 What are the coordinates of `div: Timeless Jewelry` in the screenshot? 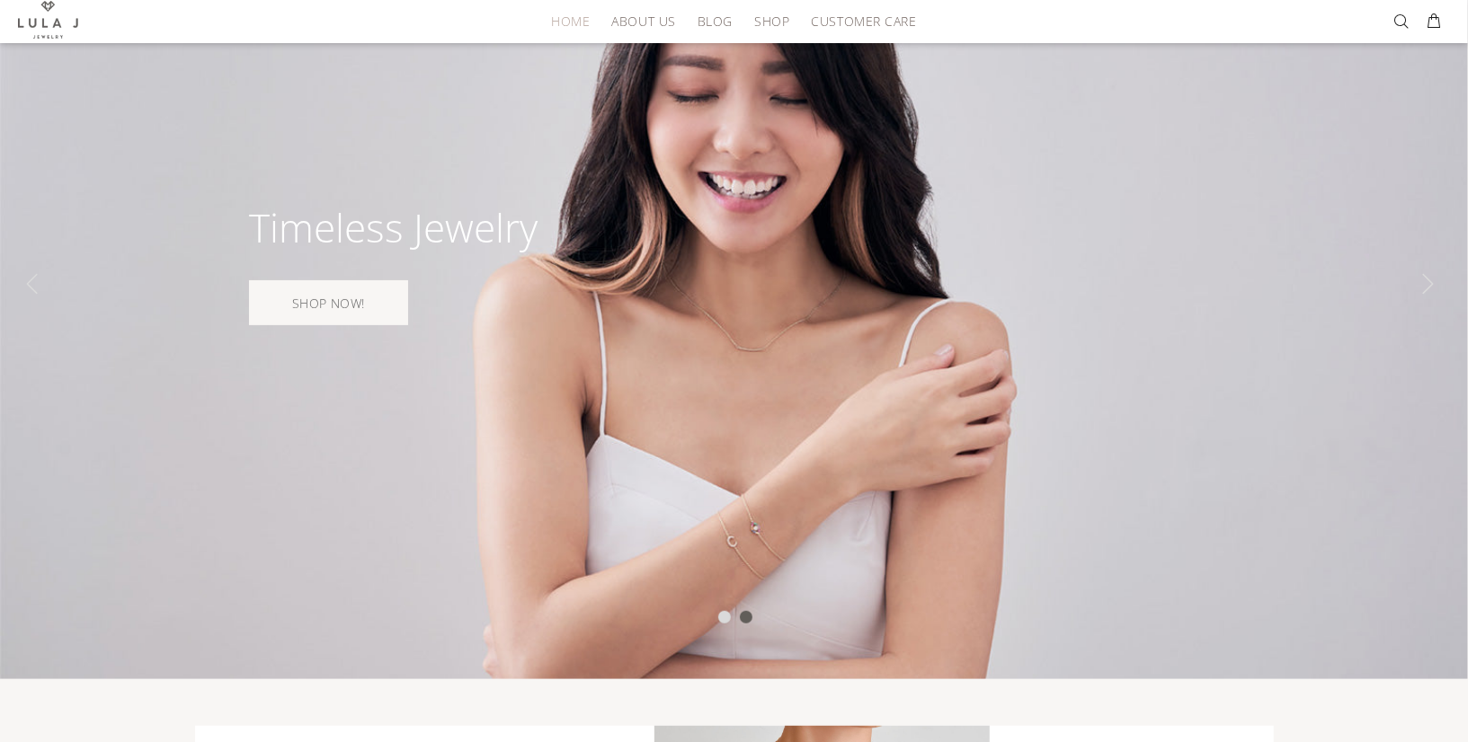 It's located at (393, 227).